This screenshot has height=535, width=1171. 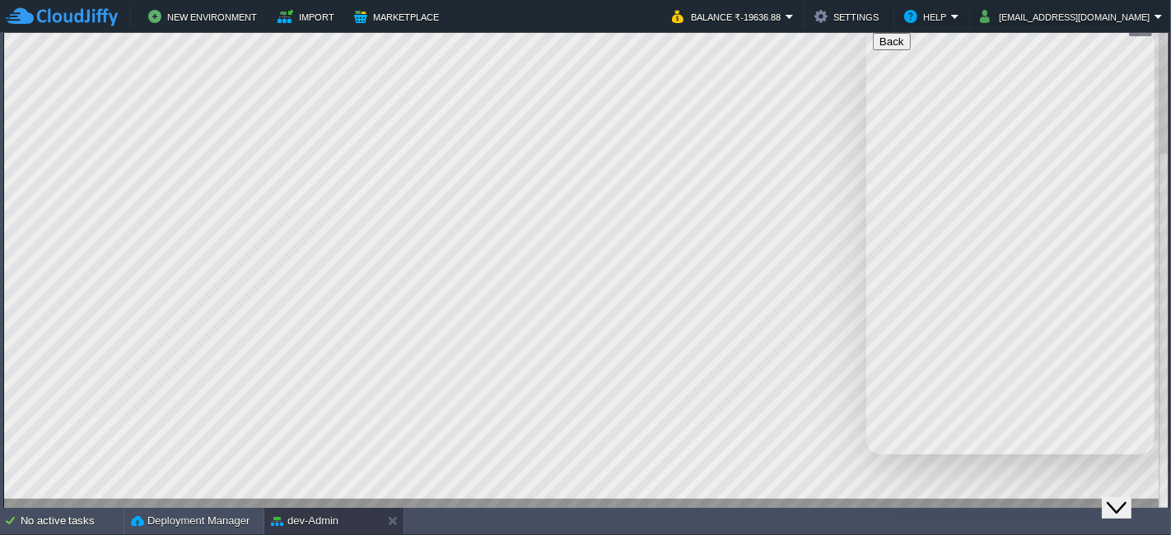 I want to click on button: Balance ₹-19636.88, so click(x=729, y=16).